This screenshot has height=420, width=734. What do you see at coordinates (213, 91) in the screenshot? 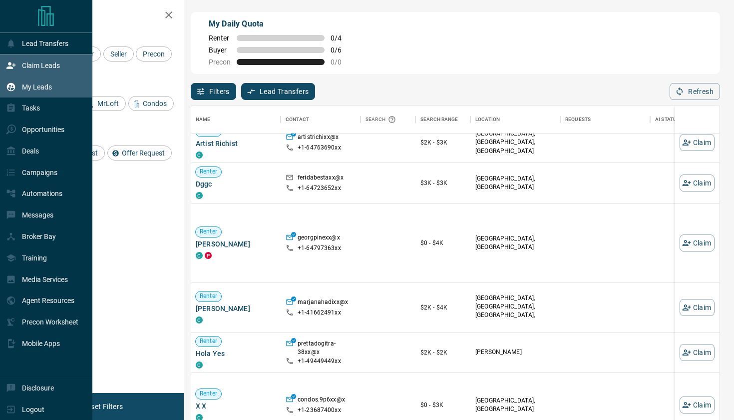
I see `button: Filters` at bounding box center [213, 91].